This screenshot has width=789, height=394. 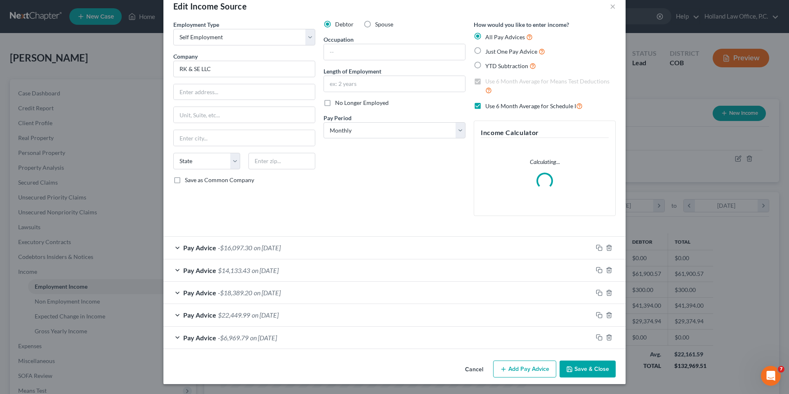 I want to click on button: Upload attachment, so click(x=43, y=334).